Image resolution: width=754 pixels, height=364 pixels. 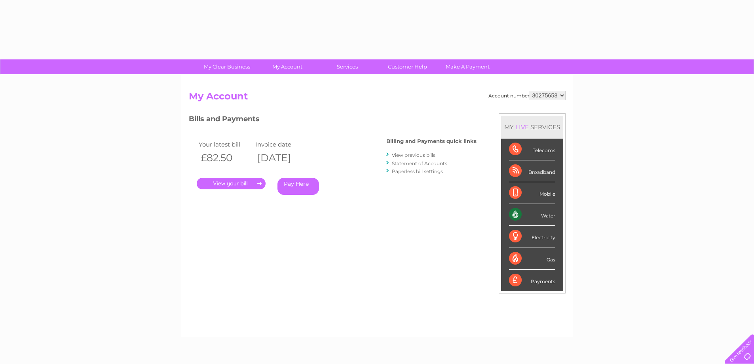 I want to click on h2: My Account, so click(x=377, y=98).